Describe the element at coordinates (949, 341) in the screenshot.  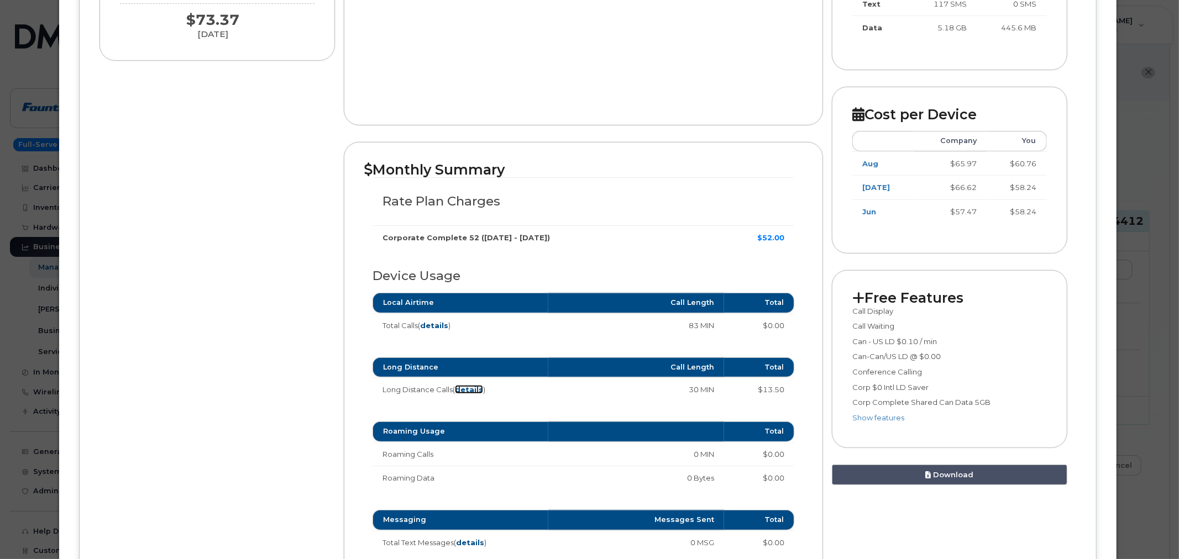
I see `p: Can - US LD $0.10 / min` at that location.